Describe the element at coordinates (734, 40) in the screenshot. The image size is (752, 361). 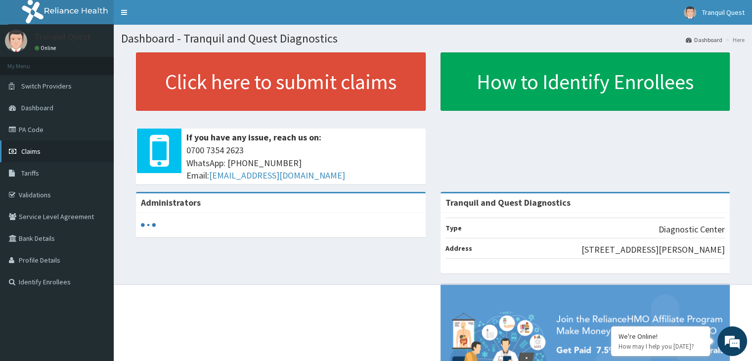
I see `li: Here` at that location.